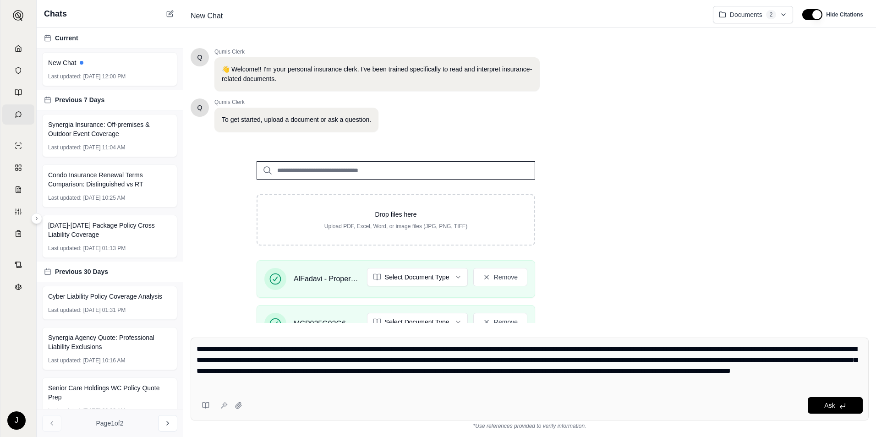  What do you see at coordinates (396, 226) in the screenshot?
I see `p: Upload PDF, Excel, Word, or image files (JPG, PNG, TIFF)` at bounding box center [396, 226].